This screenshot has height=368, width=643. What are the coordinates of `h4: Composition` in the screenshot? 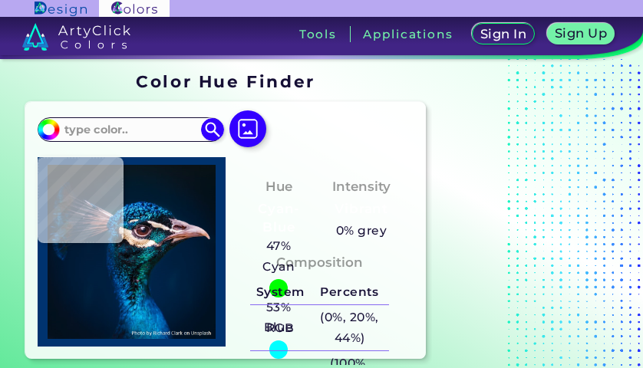 It's located at (319, 262).